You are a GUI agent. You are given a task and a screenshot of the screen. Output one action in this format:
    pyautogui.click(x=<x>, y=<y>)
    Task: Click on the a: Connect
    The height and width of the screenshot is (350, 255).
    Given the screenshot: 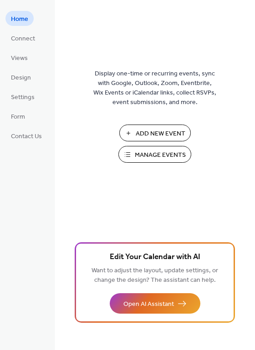 What is the action you would take?
    pyautogui.click(x=23, y=38)
    